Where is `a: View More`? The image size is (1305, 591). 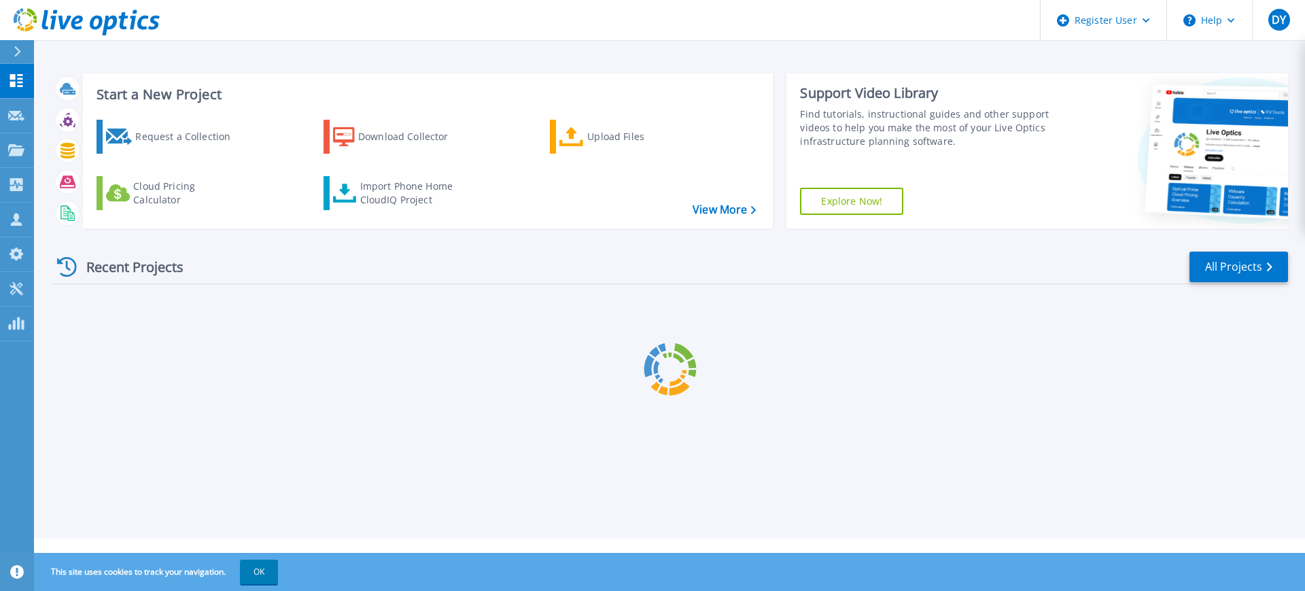
a: View More is located at coordinates (724, 209).